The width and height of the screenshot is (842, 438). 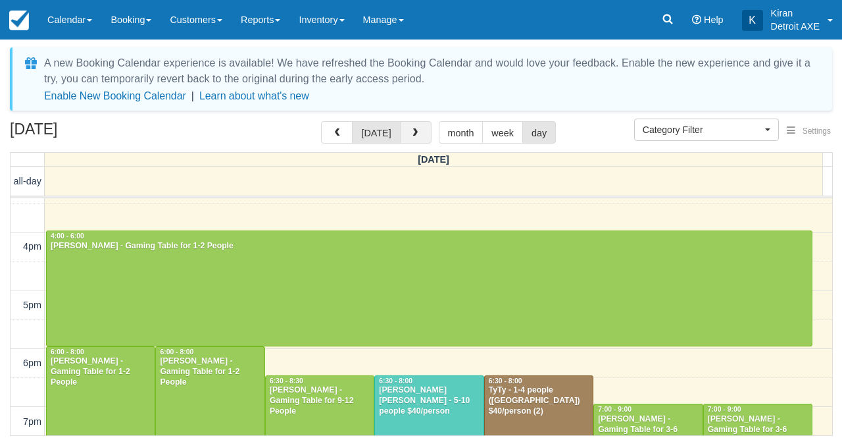 What do you see at coordinates (809, 131) in the screenshot?
I see `button: Settings` at bounding box center [809, 131].